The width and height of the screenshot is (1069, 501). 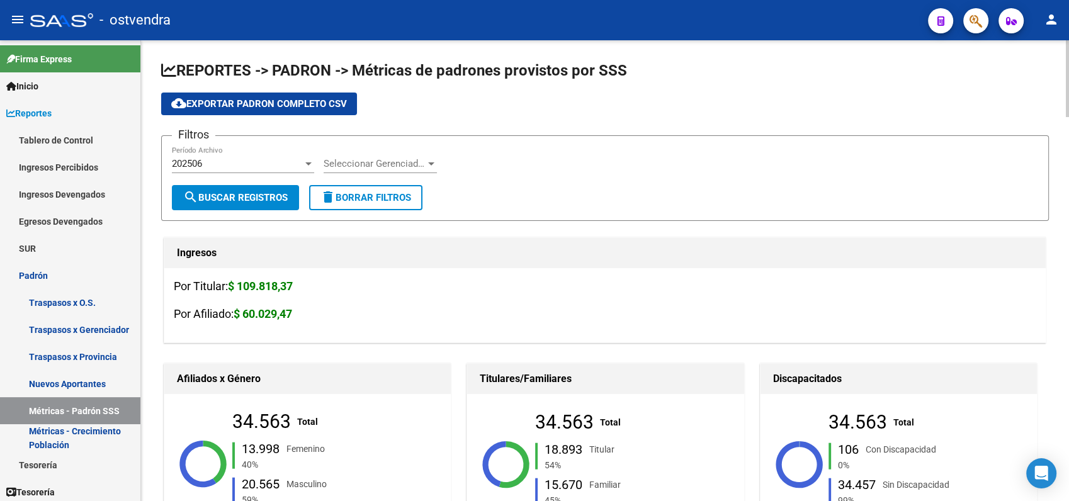 I want to click on mat-icon: cloud_download, so click(x=179, y=103).